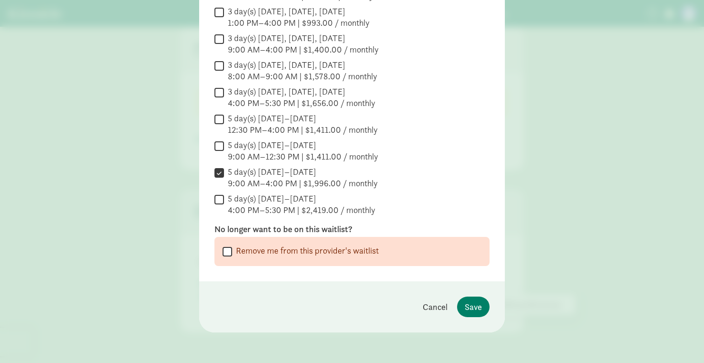  Describe the element at coordinates (303, 130) in the screenshot. I see `div: 12:30 PM–4:00 PM | $1,411.00 / monthly` at that location.